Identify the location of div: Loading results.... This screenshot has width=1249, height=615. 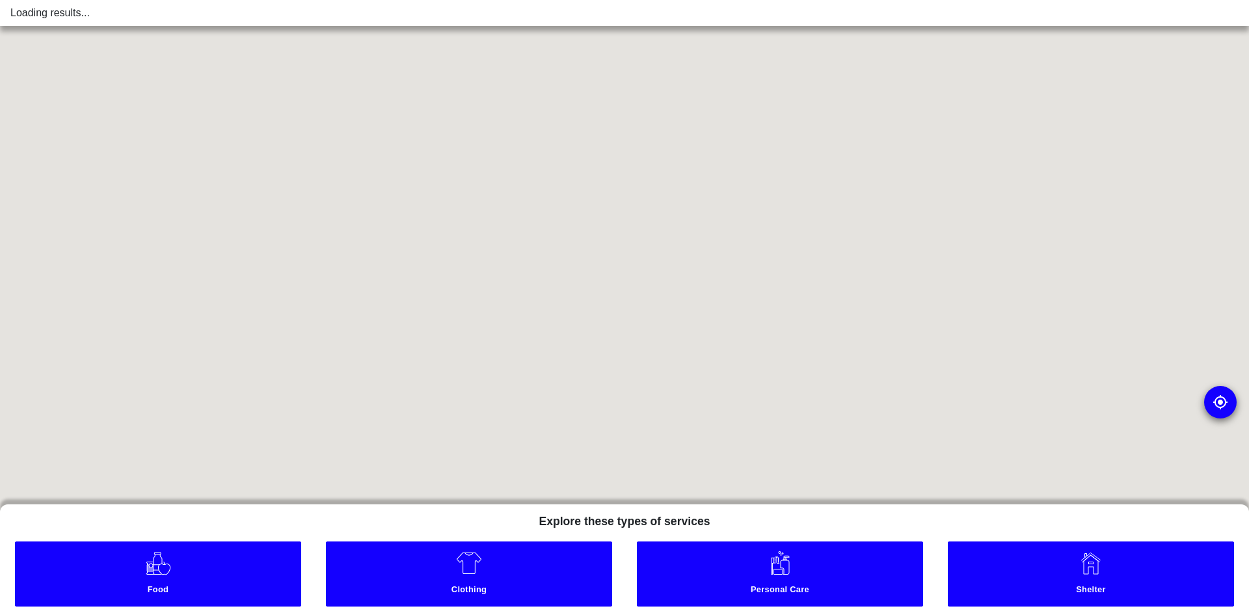
(625, 13).